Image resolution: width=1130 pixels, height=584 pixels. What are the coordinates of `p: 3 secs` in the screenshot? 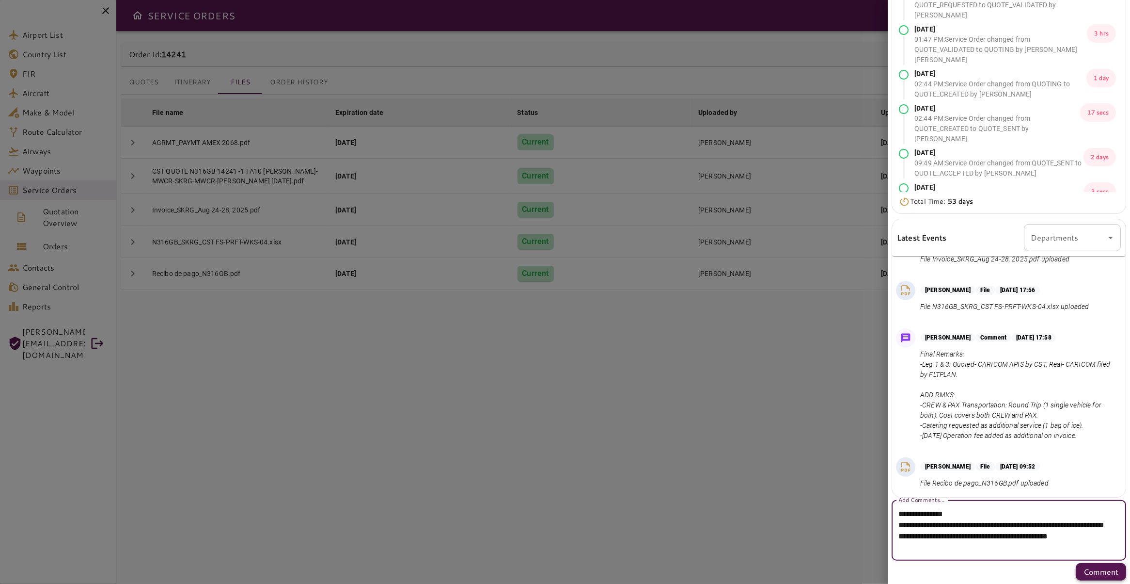 It's located at (1100, 191).